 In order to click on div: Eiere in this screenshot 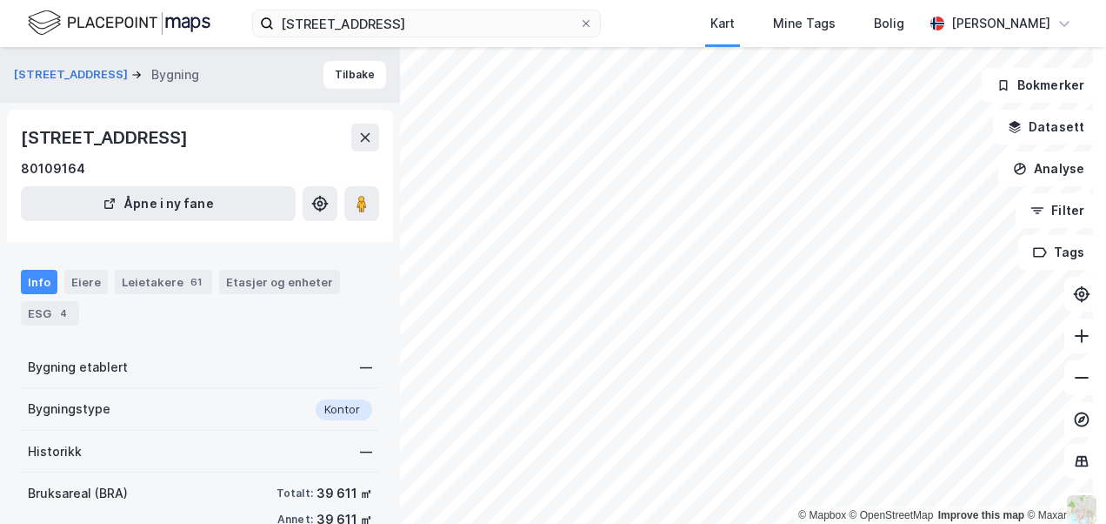, I will do `click(86, 282)`.